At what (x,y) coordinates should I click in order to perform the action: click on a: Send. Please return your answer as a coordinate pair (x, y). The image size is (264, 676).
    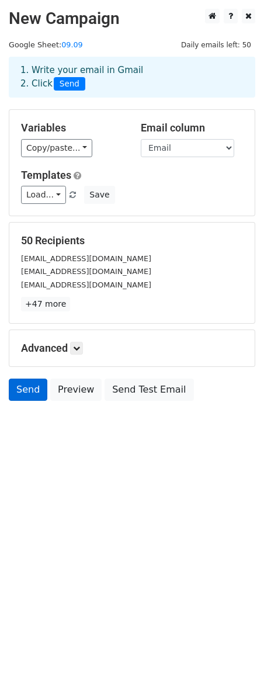
    Looking at the image, I should click on (28, 390).